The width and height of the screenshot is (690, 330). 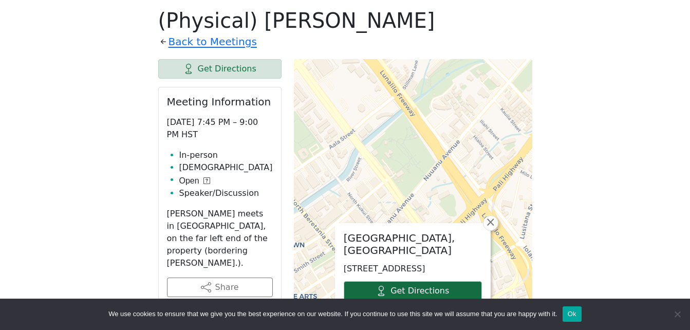 What do you see at coordinates (572, 314) in the screenshot?
I see `button: Ok` at bounding box center [572, 314].